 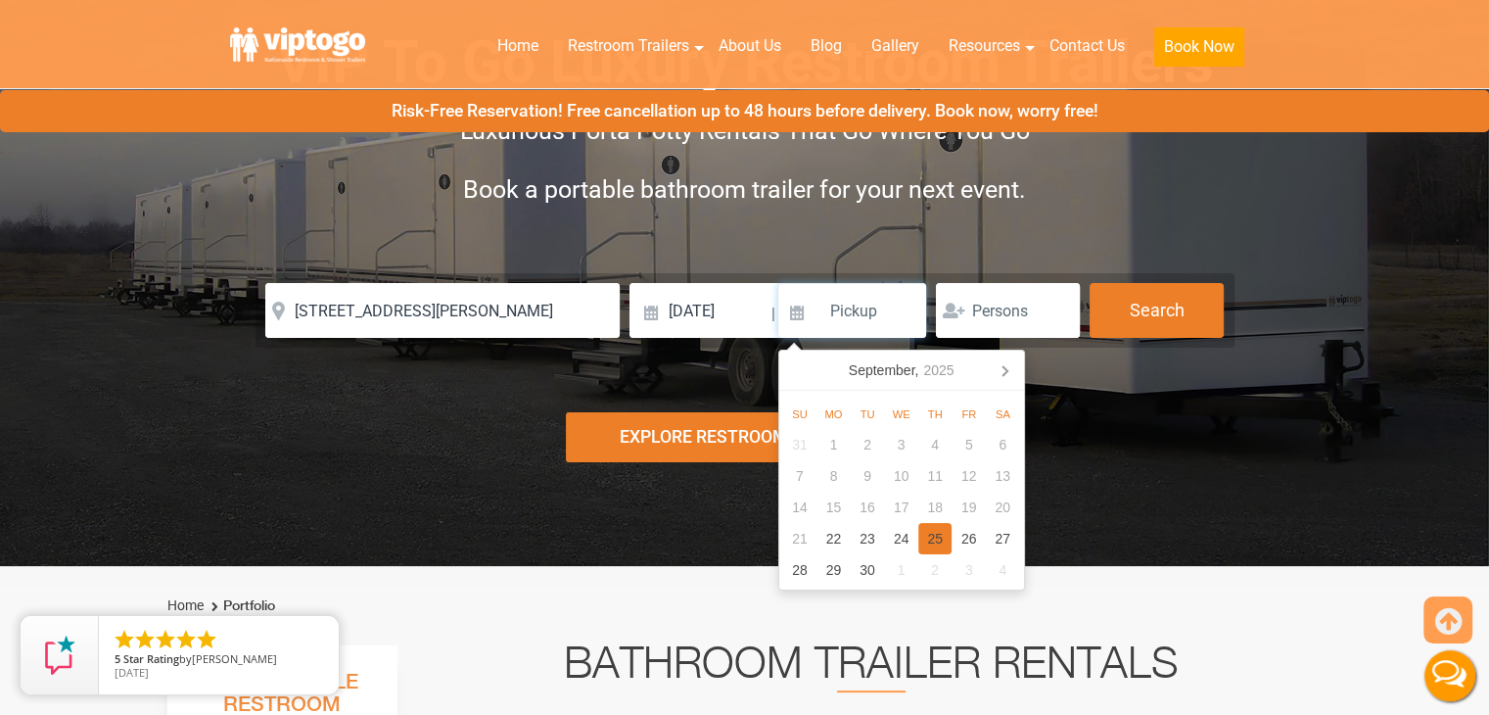 What do you see at coordinates (935, 507) in the screenshot?
I see `div: 18` at bounding box center [935, 507].